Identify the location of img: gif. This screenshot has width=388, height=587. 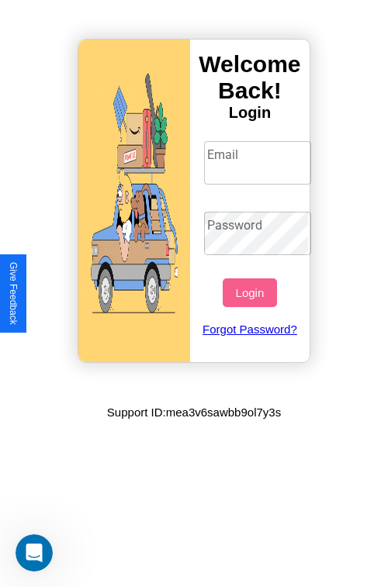
(134, 201).